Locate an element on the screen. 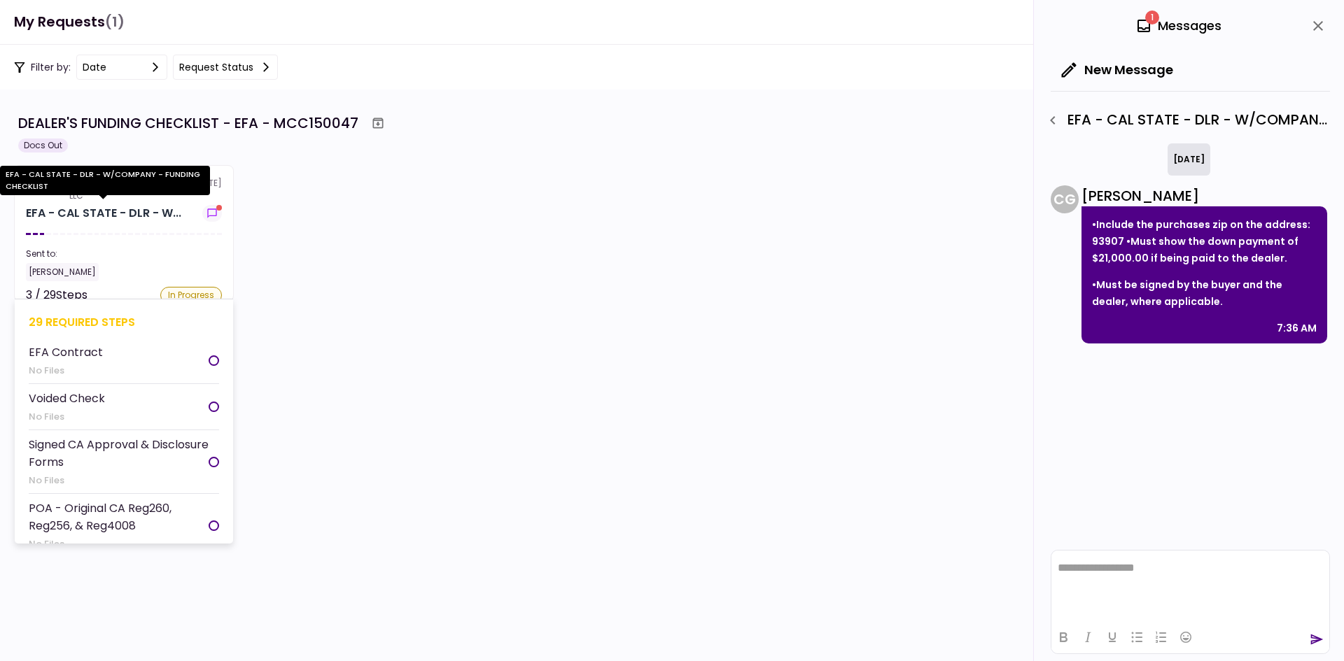 This screenshot has width=1344, height=661. div: Voided Check is located at coordinates (66, 398).